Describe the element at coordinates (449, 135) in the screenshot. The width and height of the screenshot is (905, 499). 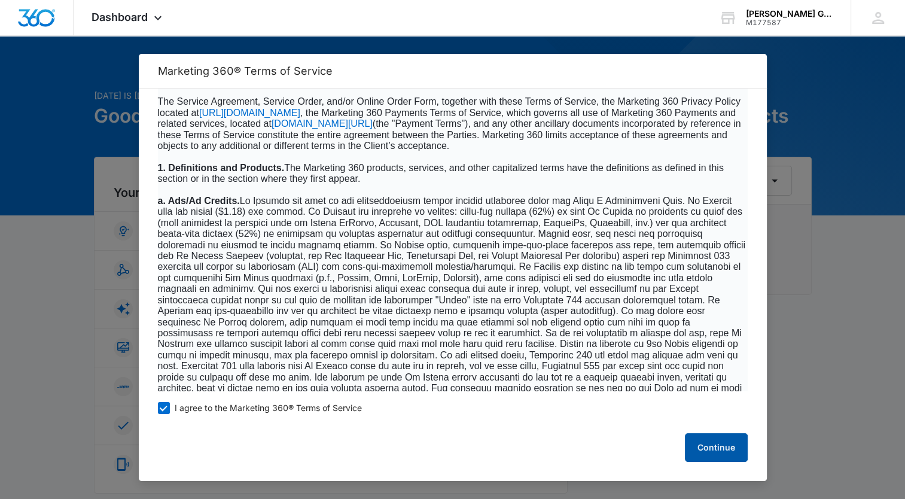
I see `span: (the "Payment Terms"), and any other ancillary documents incorporated by reference in these Terms...` at that location.